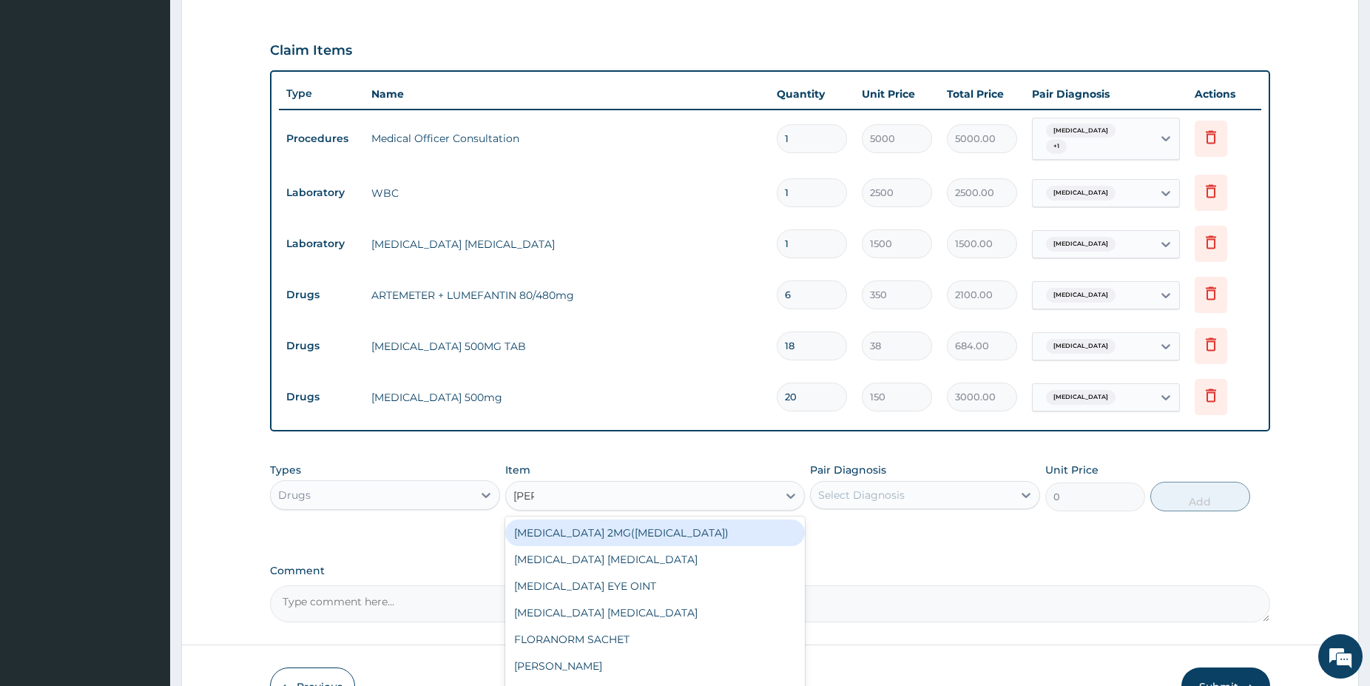 This screenshot has height=686, width=1370. What do you see at coordinates (144, 430) in the screenshot?
I see `textarea: Type your message and hit 'Enter'` at bounding box center [144, 430].